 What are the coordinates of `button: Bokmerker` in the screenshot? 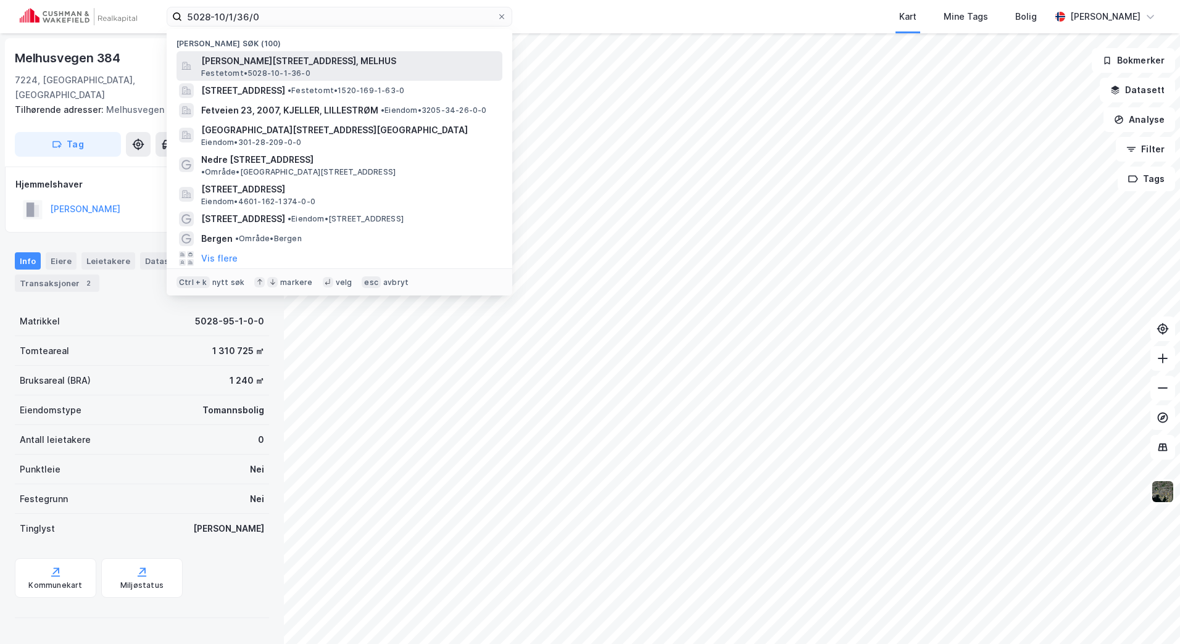 It's located at (1133, 60).